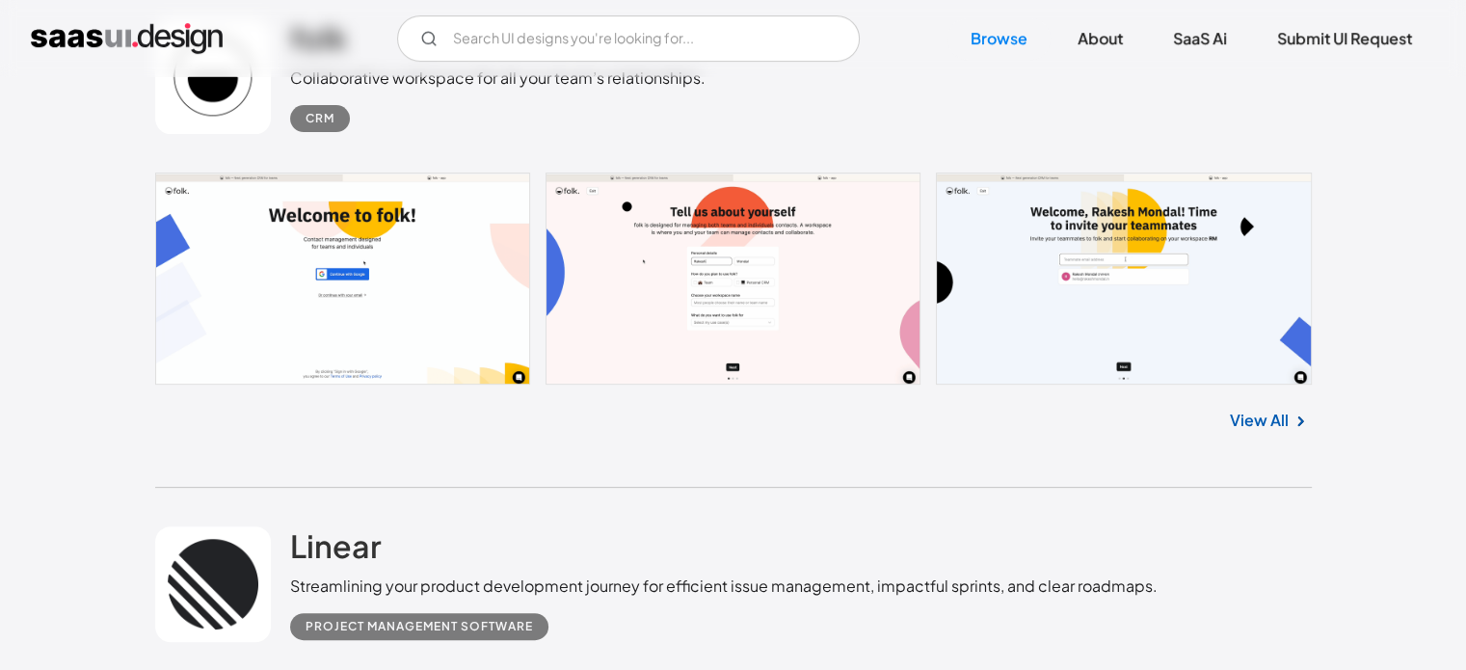 This screenshot has height=670, width=1466. What do you see at coordinates (1345, 39) in the screenshot?
I see `a: Submit UI Request` at bounding box center [1345, 39].